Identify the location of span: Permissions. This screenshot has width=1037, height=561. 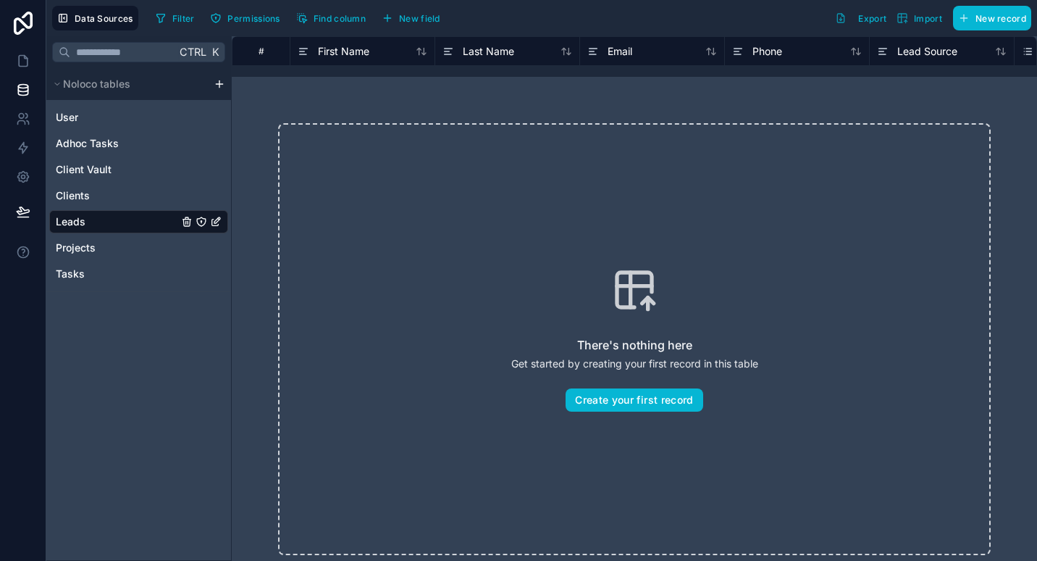
(254, 18).